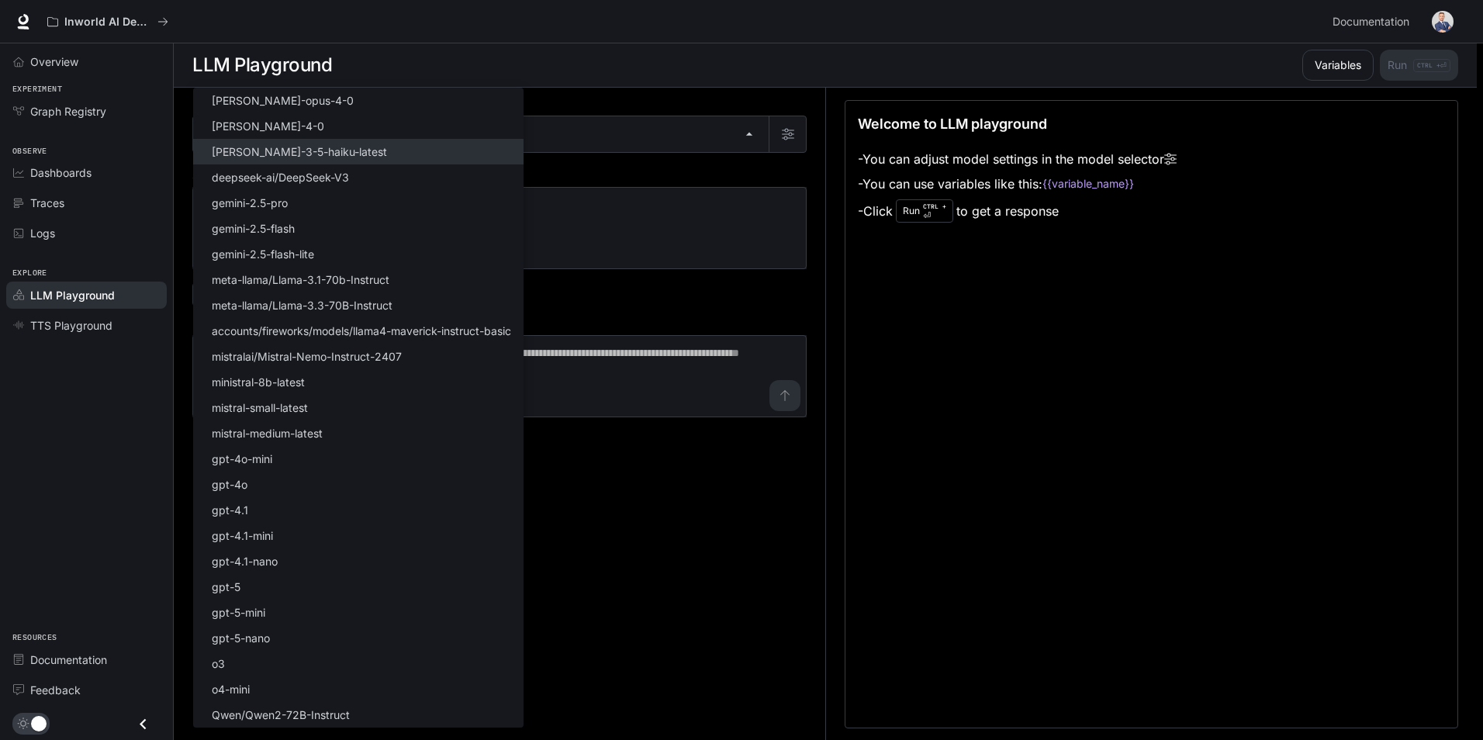 The image size is (1483, 740). What do you see at coordinates (280, 177) in the screenshot?
I see `p: deepseek-ai/DeepSeek-V3` at bounding box center [280, 177].